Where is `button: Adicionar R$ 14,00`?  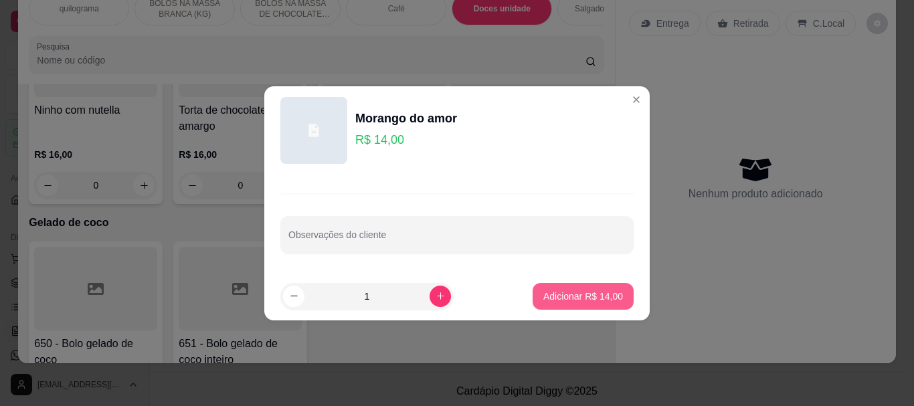
button: Adicionar R$ 14,00 is located at coordinates (583, 297).